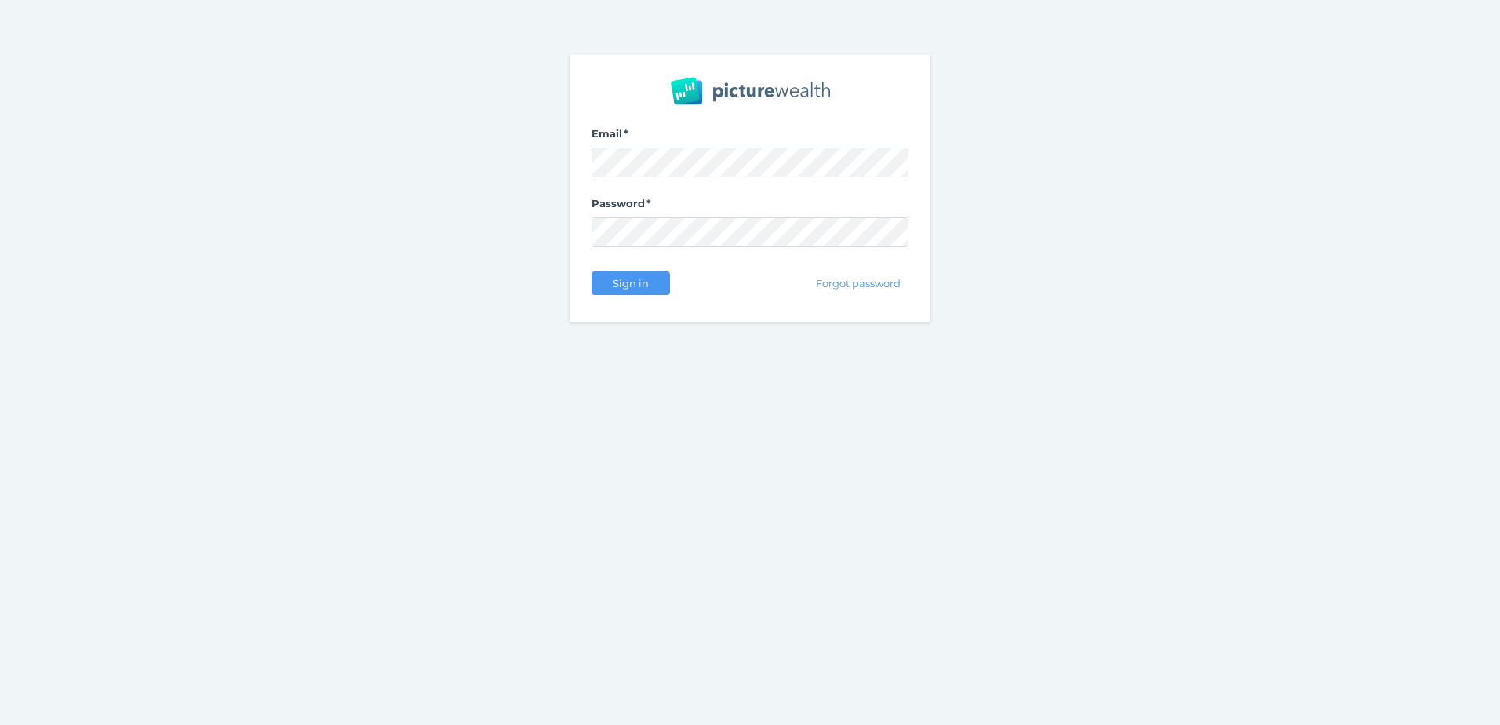  What do you see at coordinates (630, 283) in the screenshot?
I see `span: Sign in` at bounding box center [630, 283].